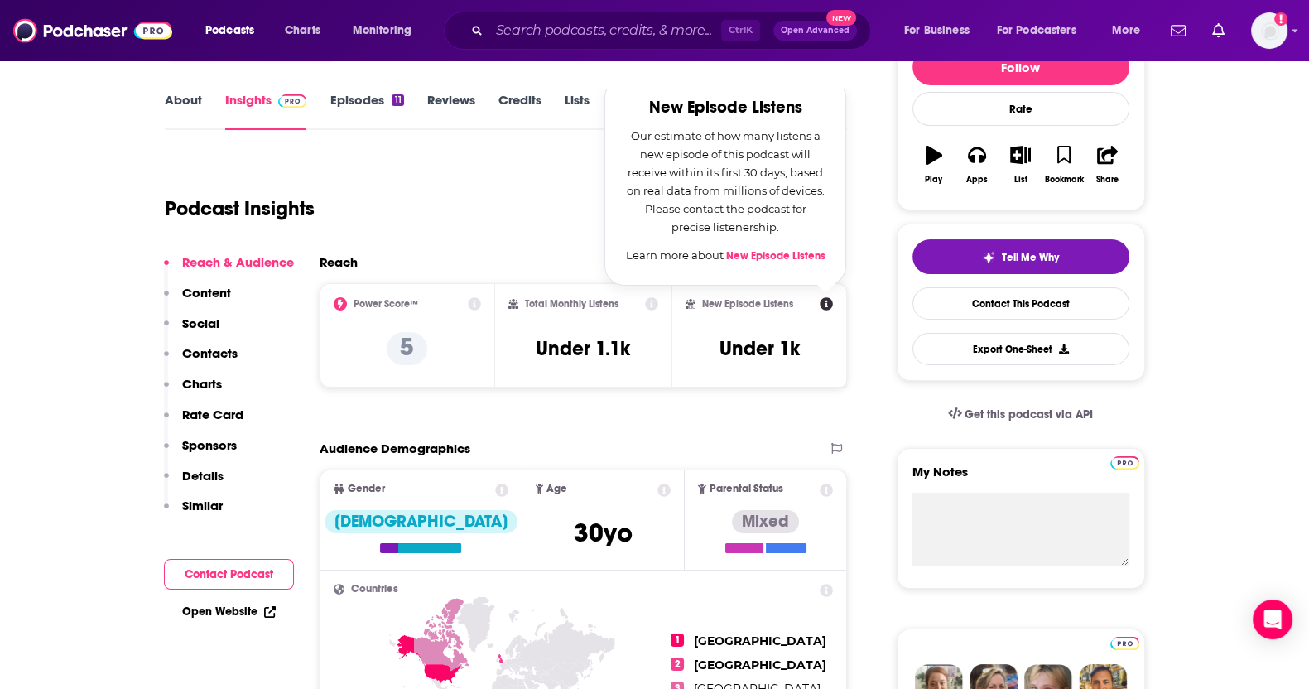 The image size is (1309, 689). Describe the element at coordinates (746, 489) in the screenshot. I see `span: Parental Status` at that location.